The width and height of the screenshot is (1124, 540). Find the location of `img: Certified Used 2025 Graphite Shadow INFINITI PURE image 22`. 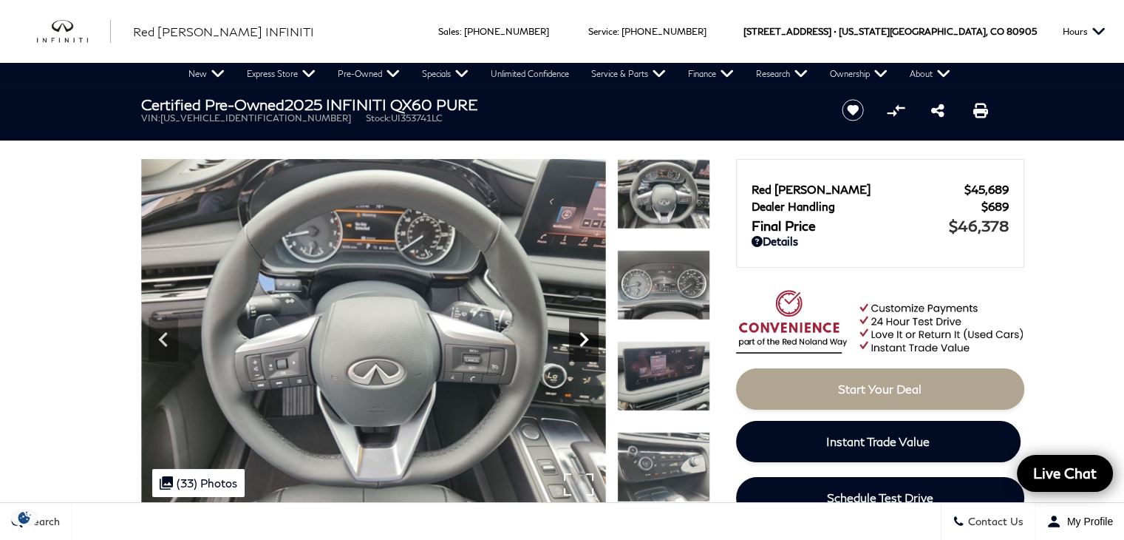

img: Certified Used 2025 Graphite Shadow INFINITI PURE image 22 is located at coordinates (664, 466).